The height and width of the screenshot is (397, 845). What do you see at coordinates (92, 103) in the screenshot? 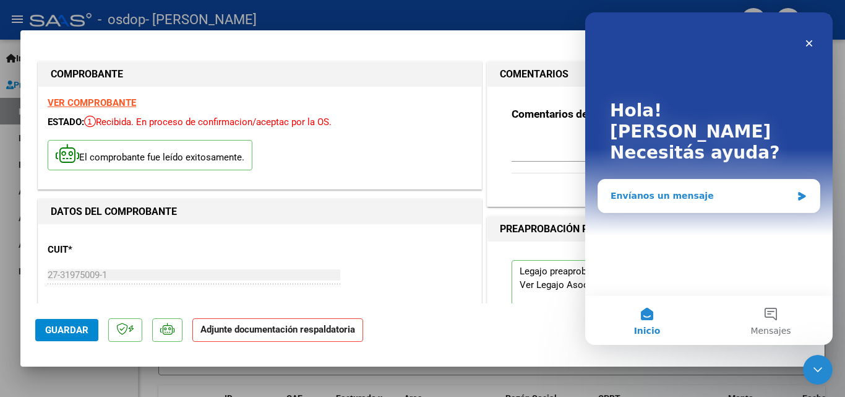
I see `a: VER COMPROBANTE` at bounding box center [92, 103].